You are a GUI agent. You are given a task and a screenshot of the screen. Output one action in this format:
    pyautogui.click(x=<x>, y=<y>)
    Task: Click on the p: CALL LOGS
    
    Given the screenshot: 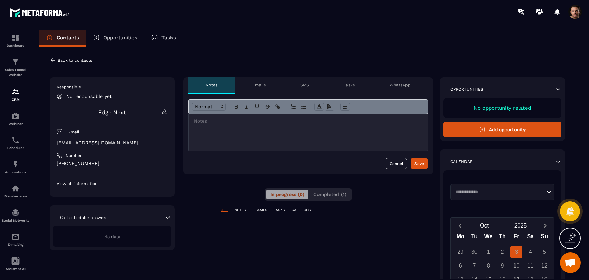 What is the action you would take?
    pyautogui.click(x=301, y=210)
    